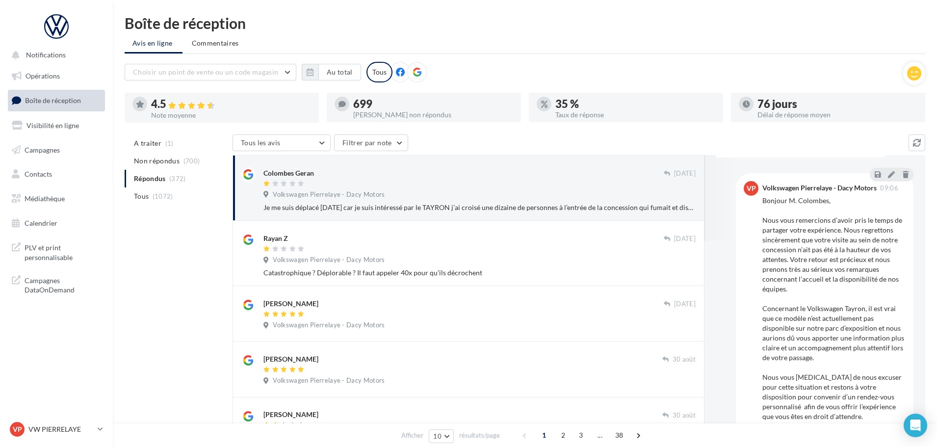 This screenshot has width=937, height=447. What do you see at coordinates (63, 251) in the screenshot?
I see `span: PLV et print personnalisable` at bounding box center [63, 251].